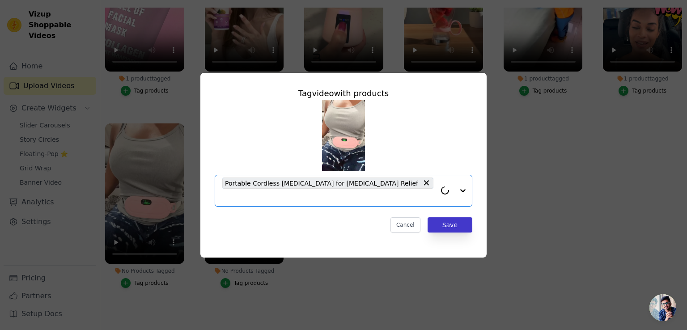 This screenshot has width=687, height=330. What do you see at coordinates (450, 225) in the screenshot?
I see `button: Save` at bounding box center [450, 225].